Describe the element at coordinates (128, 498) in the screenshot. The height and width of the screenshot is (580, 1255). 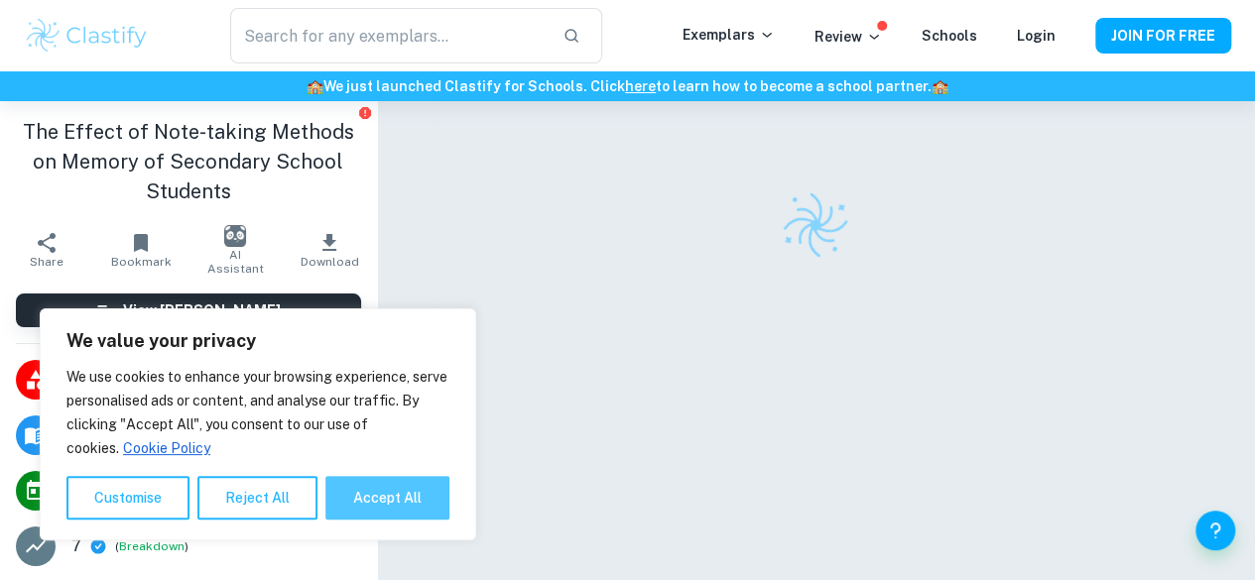
I see `button: Customise` at that location.